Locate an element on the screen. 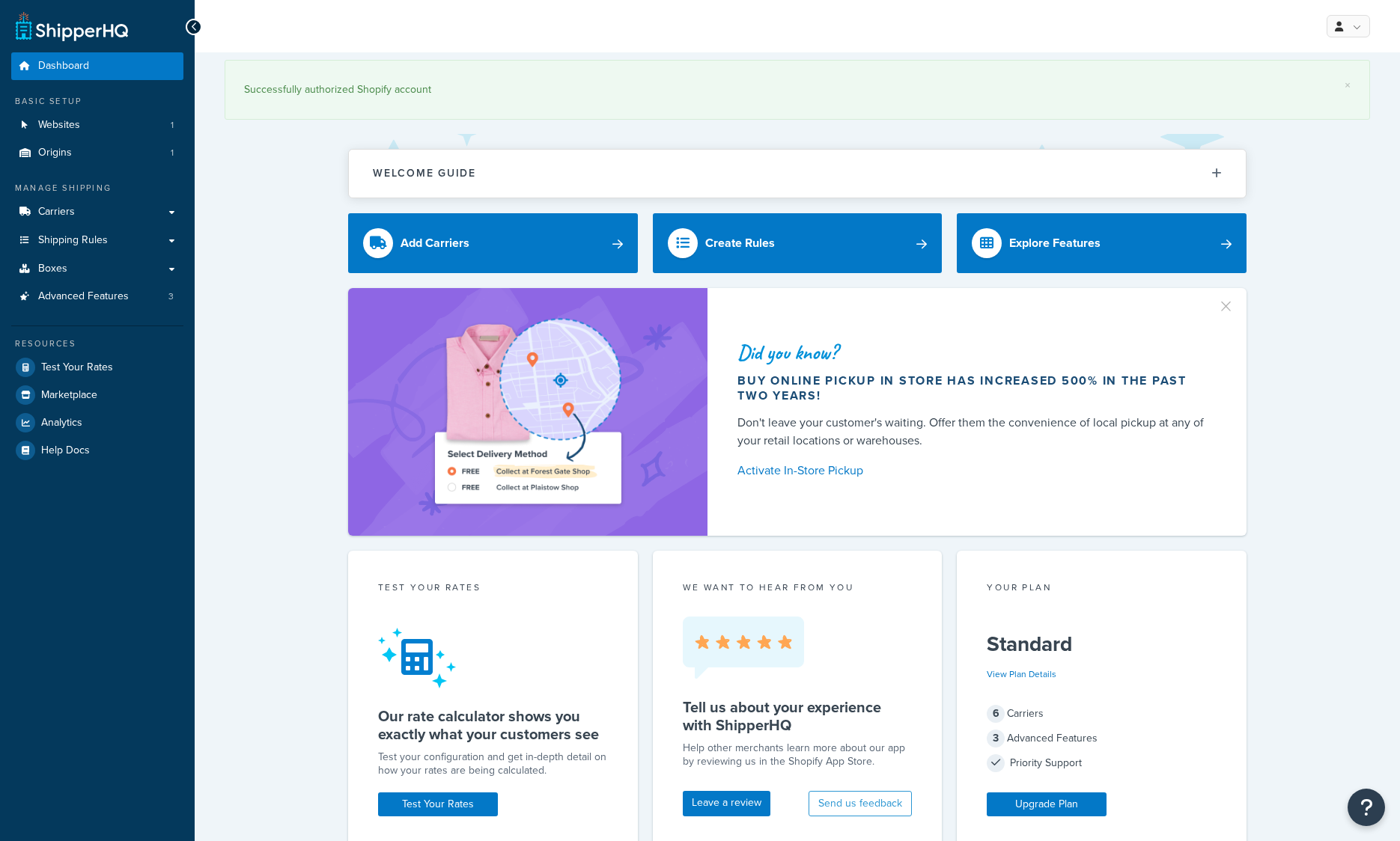  div: Carriers is located at coordinates (1101, 714).